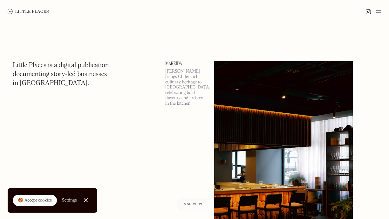  I want to click on a: Map view, so click(193, 204).